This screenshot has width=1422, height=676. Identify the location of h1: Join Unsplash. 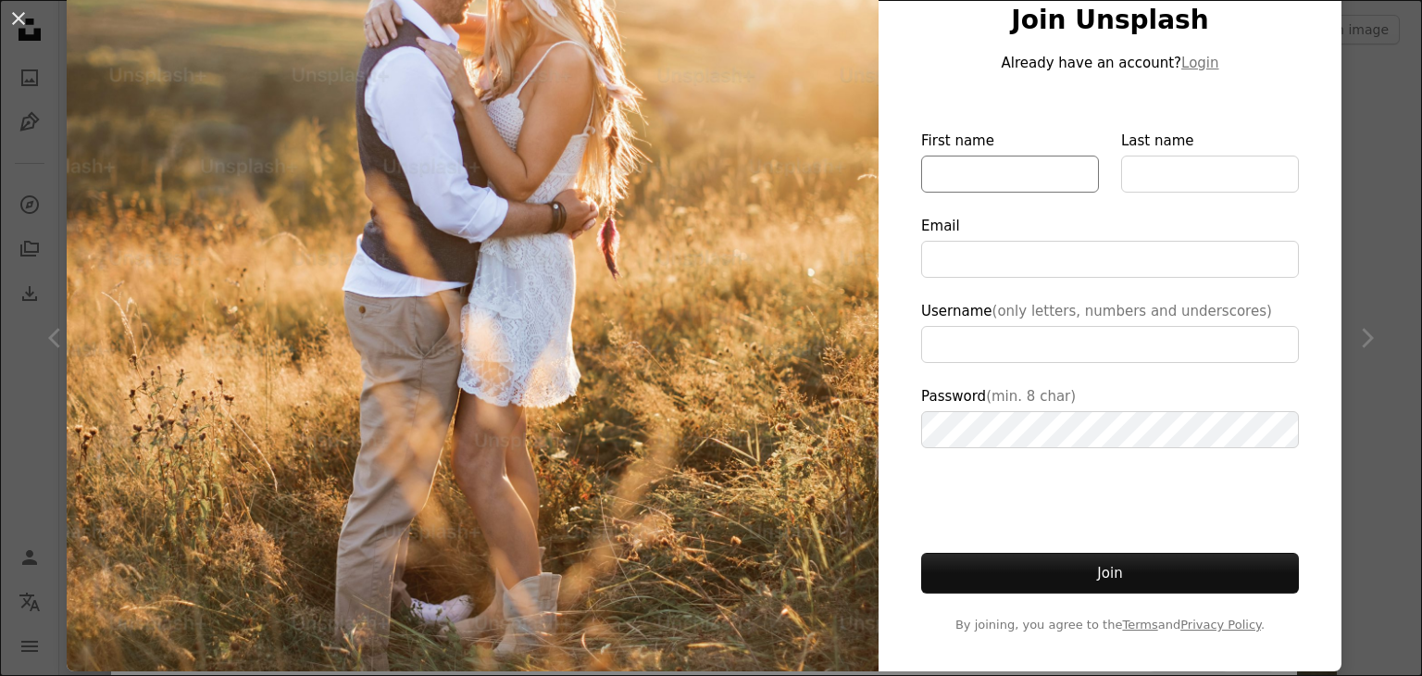
(1110, 20).